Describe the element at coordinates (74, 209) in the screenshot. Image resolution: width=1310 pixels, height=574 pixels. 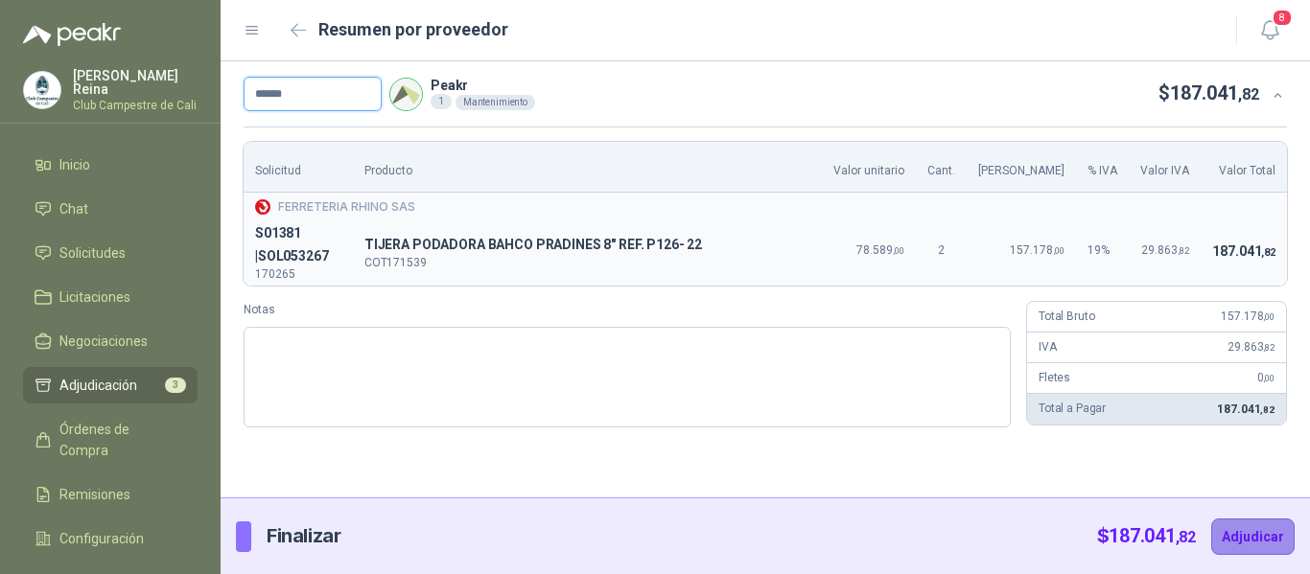
I see `span: Chat` at that location.